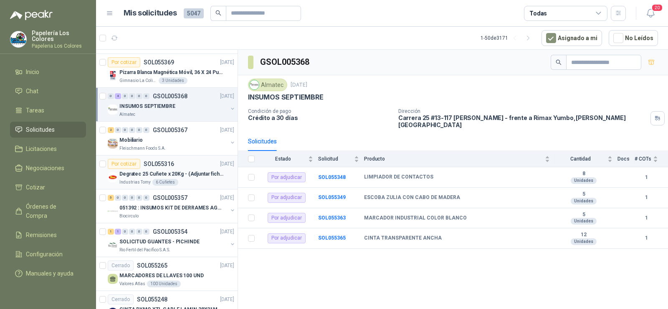 The image size is (668, 309). Describe the element at coordinates (584, 194) in the screenshot. I see `b: 5` at that location.